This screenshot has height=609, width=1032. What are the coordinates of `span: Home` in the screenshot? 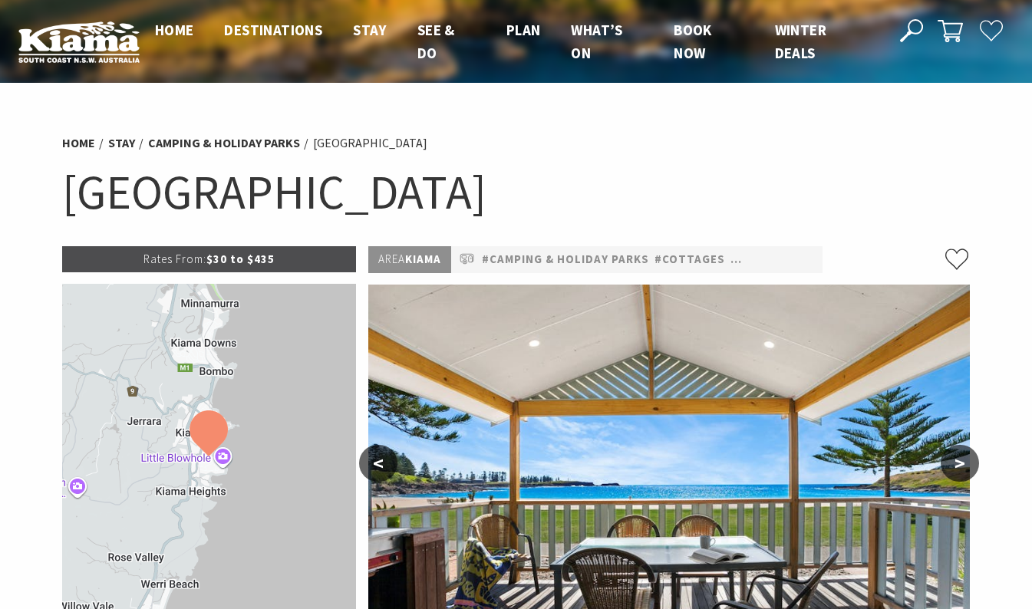 It's located at (174, 30).